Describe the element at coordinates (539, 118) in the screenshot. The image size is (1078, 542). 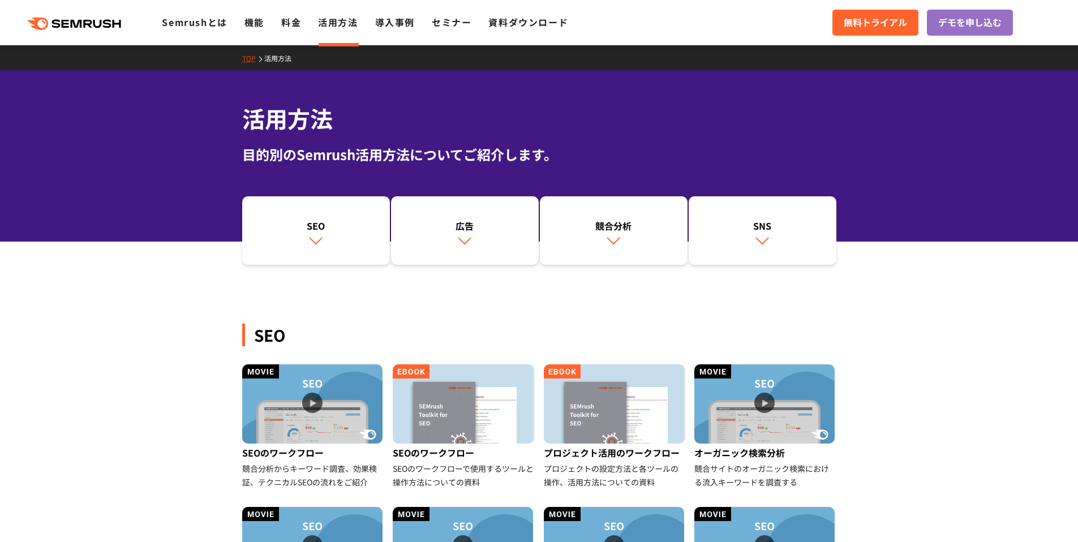
I see `h1: 活用方法` at that location.